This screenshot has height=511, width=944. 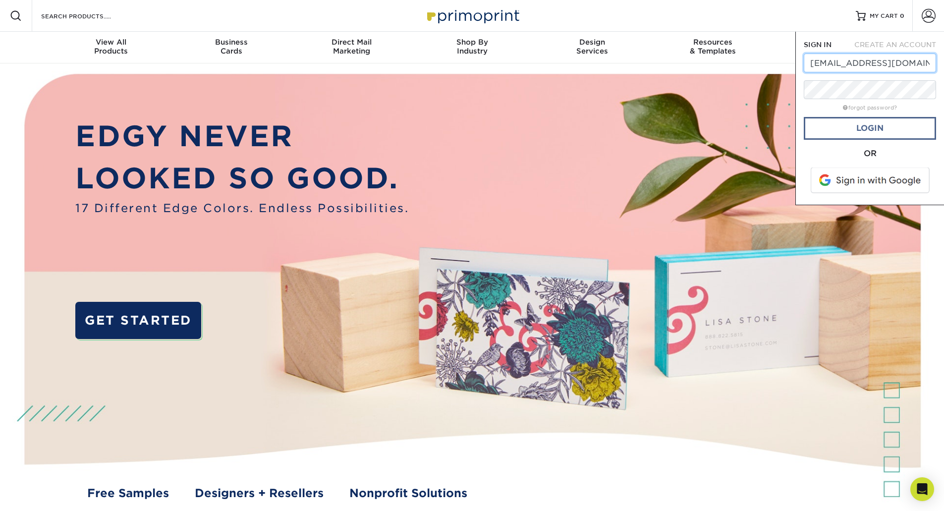 What do you see at coordinates (231, 48) in the screenshot?
I see `a: BusinessCards` at bounding box center [231, 48].